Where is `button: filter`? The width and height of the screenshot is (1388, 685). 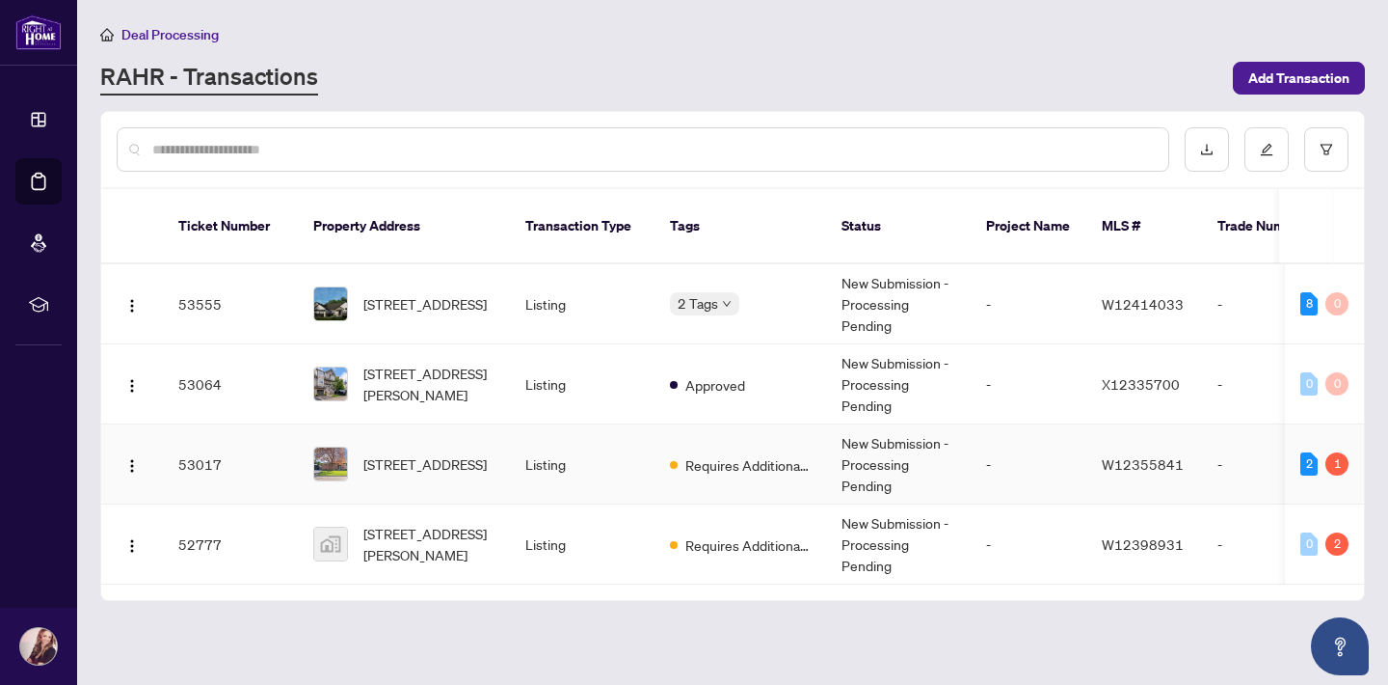 button: filter is located at coordinates (1327, 149).